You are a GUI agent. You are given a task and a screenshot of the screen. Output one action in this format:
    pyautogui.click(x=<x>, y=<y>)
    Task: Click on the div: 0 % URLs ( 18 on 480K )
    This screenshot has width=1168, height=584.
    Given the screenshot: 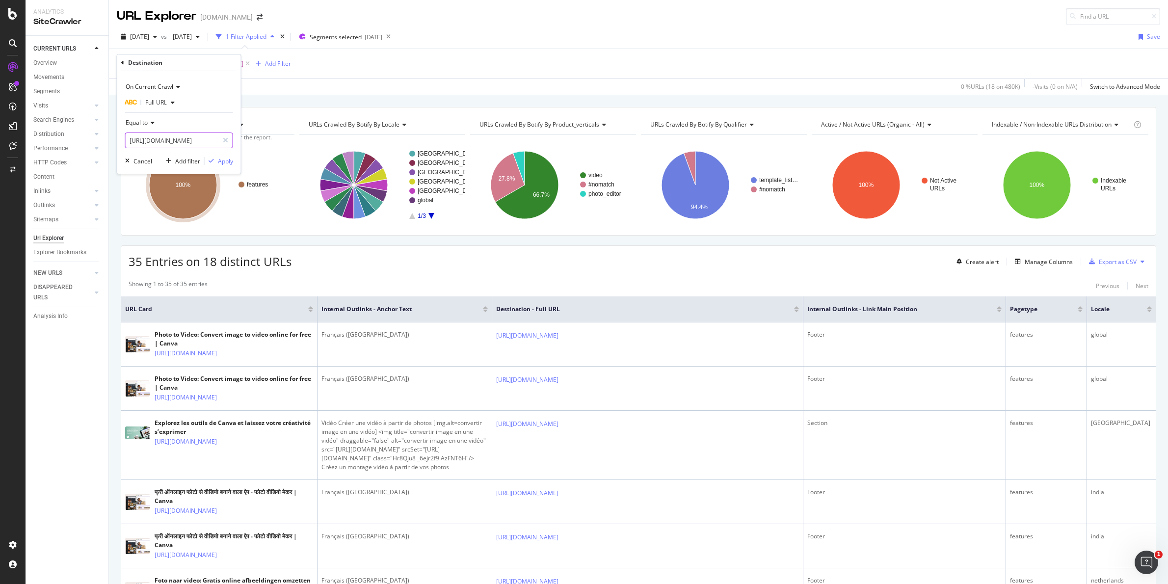 What is the action you would take?
    pyautogui.click(x=991, y=86)
    